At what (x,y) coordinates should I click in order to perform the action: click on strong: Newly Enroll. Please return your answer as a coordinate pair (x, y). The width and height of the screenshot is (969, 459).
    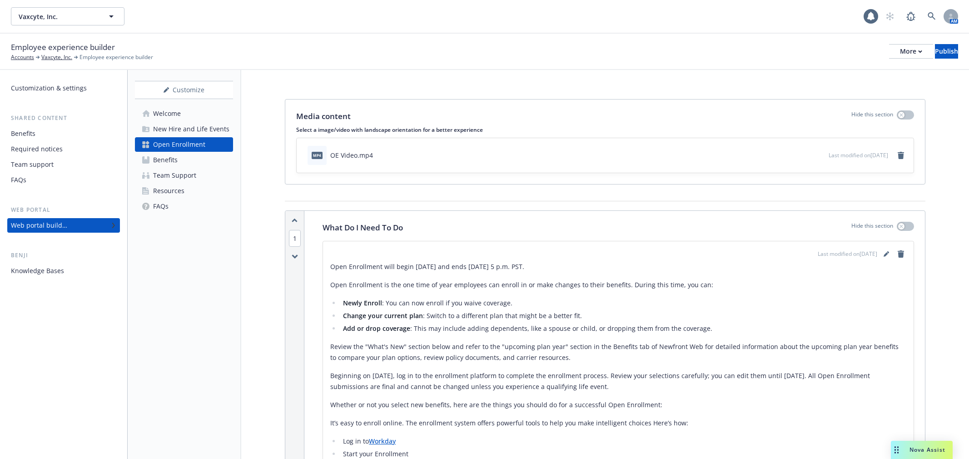
    Looking at the image, I should click on (362, 303).